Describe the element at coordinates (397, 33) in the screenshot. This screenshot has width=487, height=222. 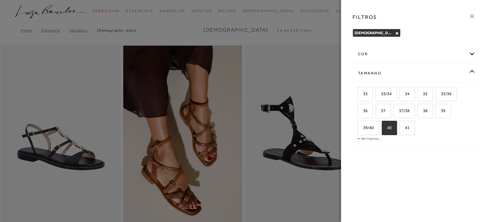
I see `button: Rasteira Close` at that location.